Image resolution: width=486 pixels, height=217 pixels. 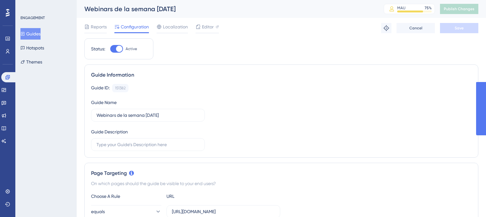 I want to click on span: Publish Changes, so click(x=459, y=9).